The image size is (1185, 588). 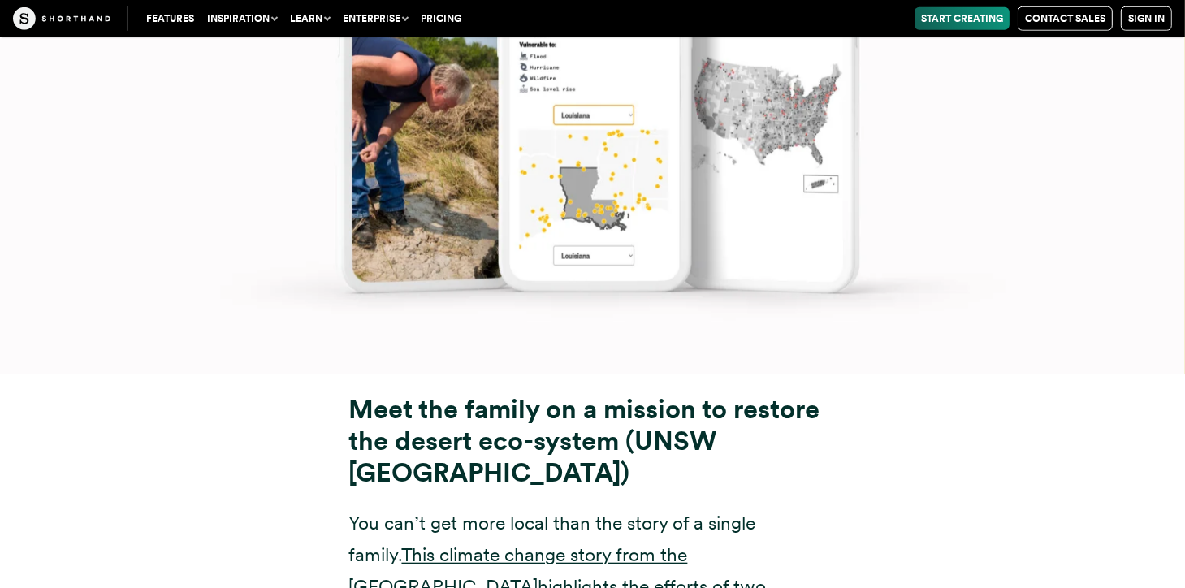 I want to click on button: Enterprise, so click(x=375, y=19).